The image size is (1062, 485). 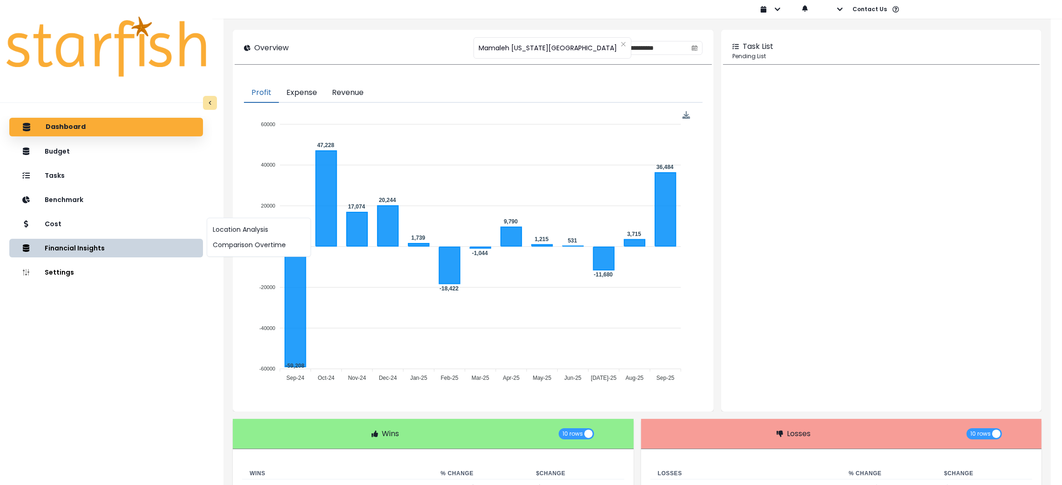 I want to click on button: Profit, so click(x=261, y=93).